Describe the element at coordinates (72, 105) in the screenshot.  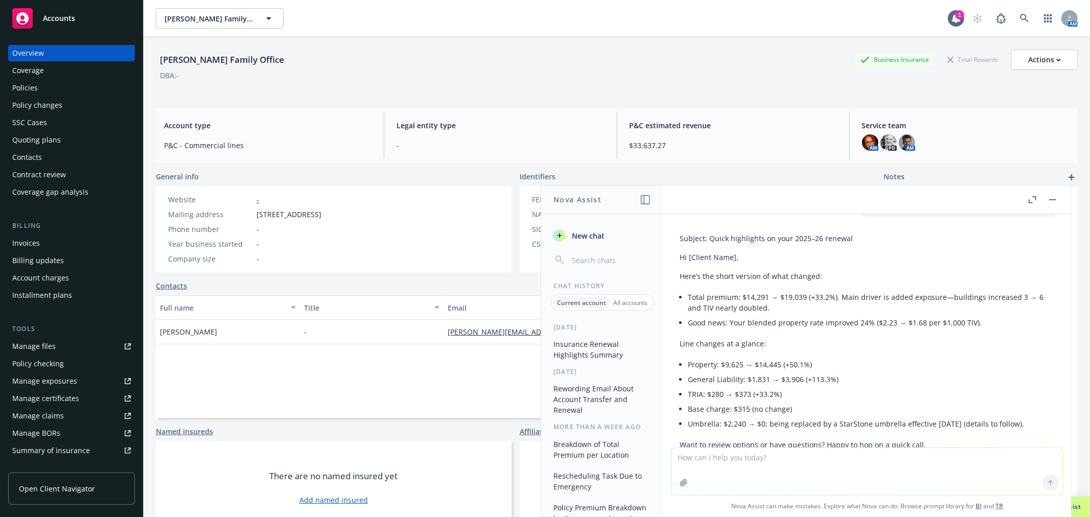
I see `a: Policy changes` at that location.